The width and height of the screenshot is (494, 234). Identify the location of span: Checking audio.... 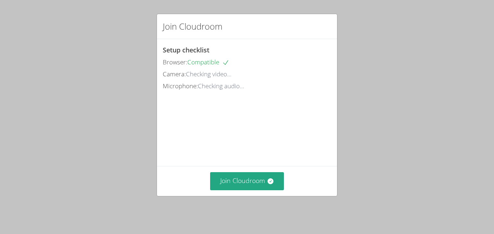
(221, 86).